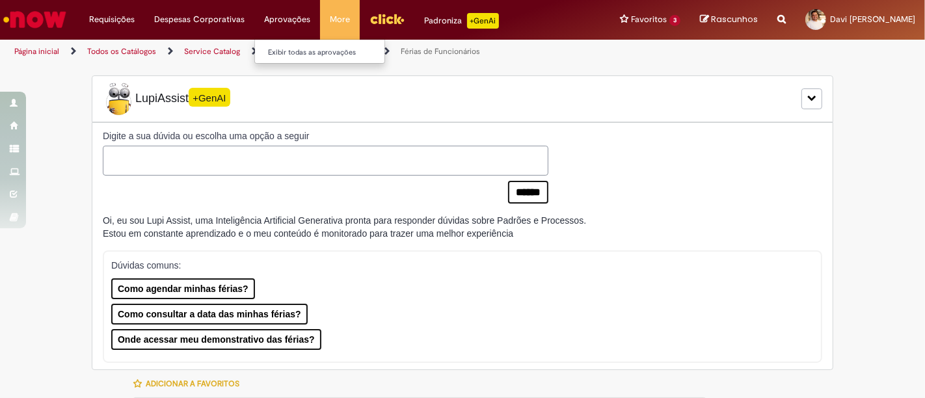 This screenshot has width=925, height=398. I want to click on img: click_logo_yellow_360x200.png, so click(387, 19).